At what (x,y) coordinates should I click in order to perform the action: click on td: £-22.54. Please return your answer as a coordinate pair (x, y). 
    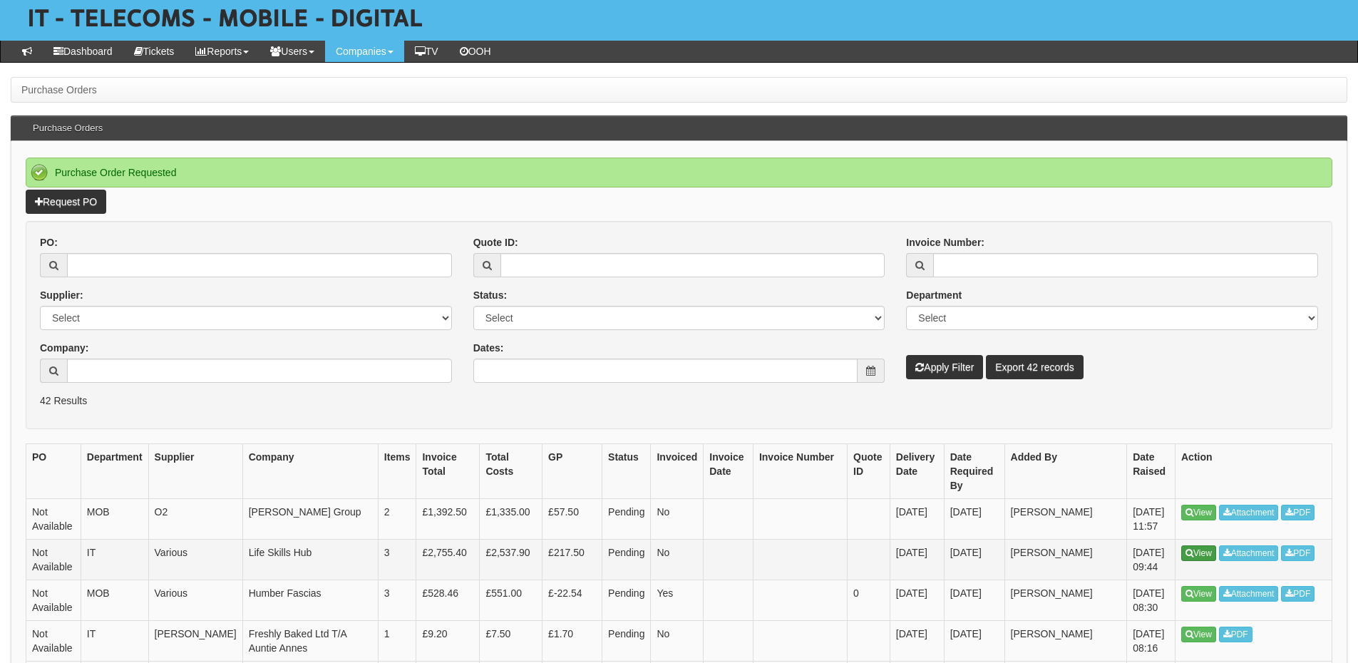
    Looking at the image, I should click on (573, 600).